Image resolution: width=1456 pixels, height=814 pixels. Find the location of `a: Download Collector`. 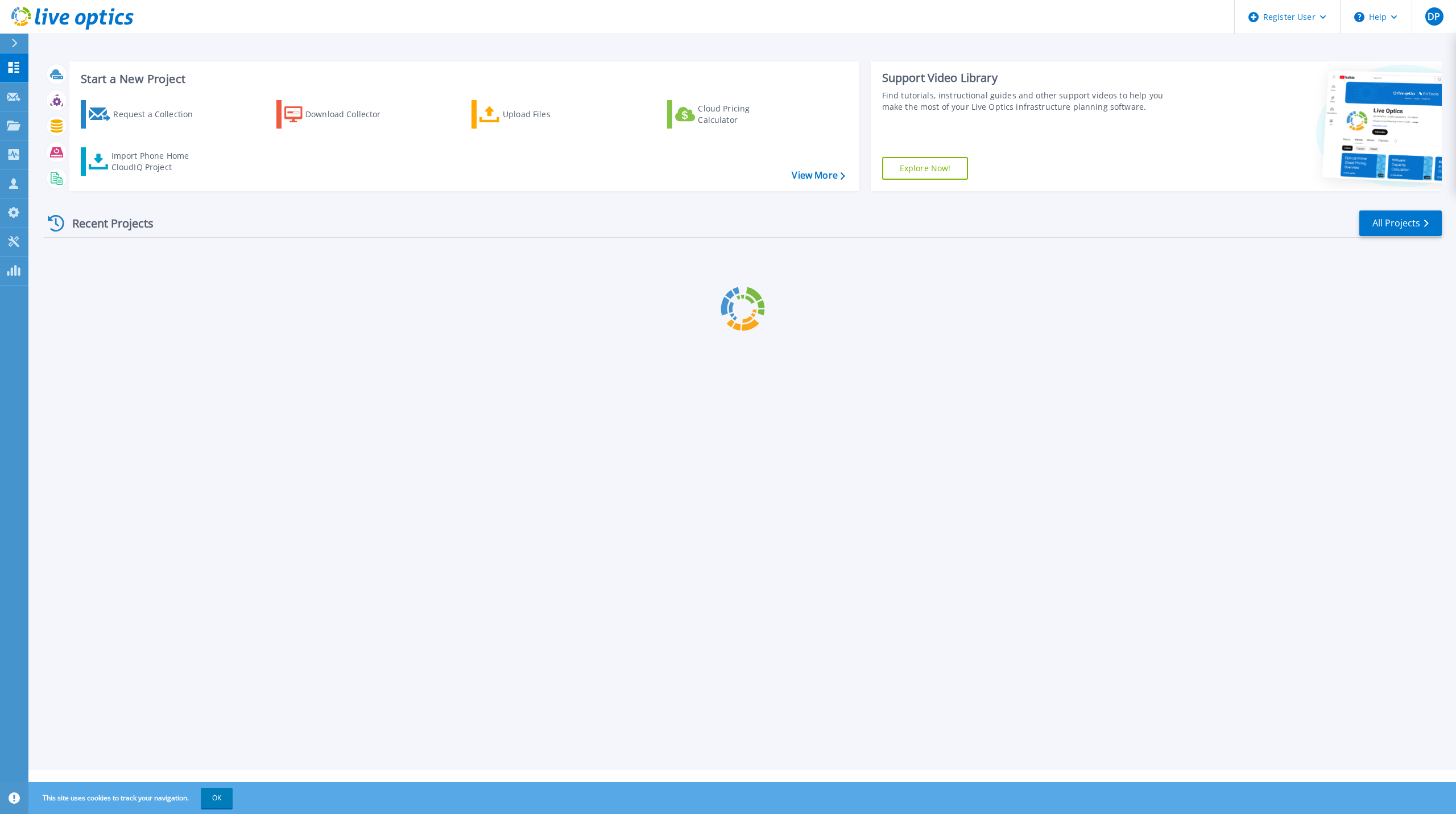

a: Download Collector is located at coordinates (339, 115).